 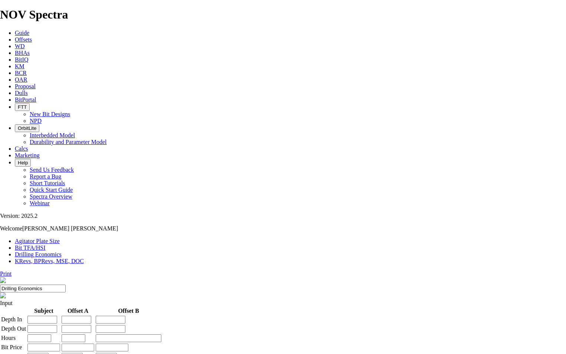 What do you see at coordinates (21, 59) in the screenshot?
I see `span: BitIQ` at bounding box center [21, 59].